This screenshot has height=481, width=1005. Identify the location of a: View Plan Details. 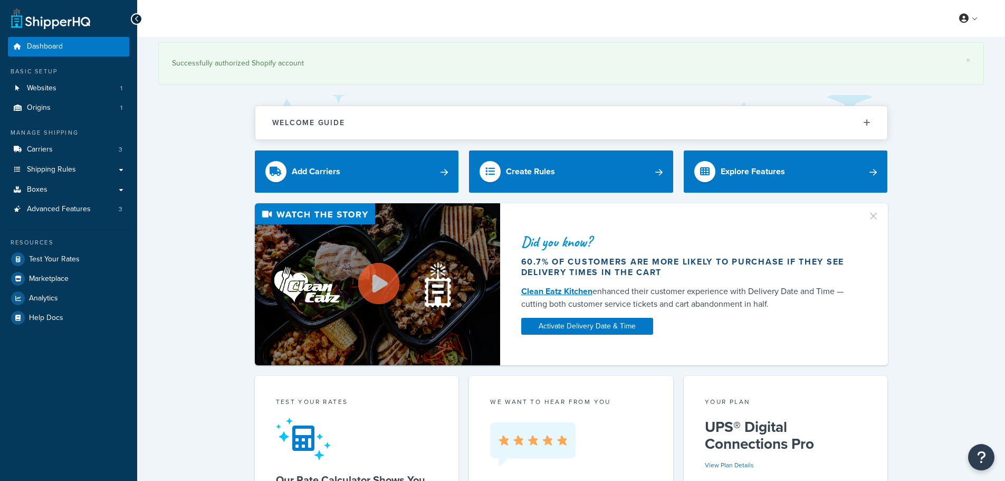
(729, 465).